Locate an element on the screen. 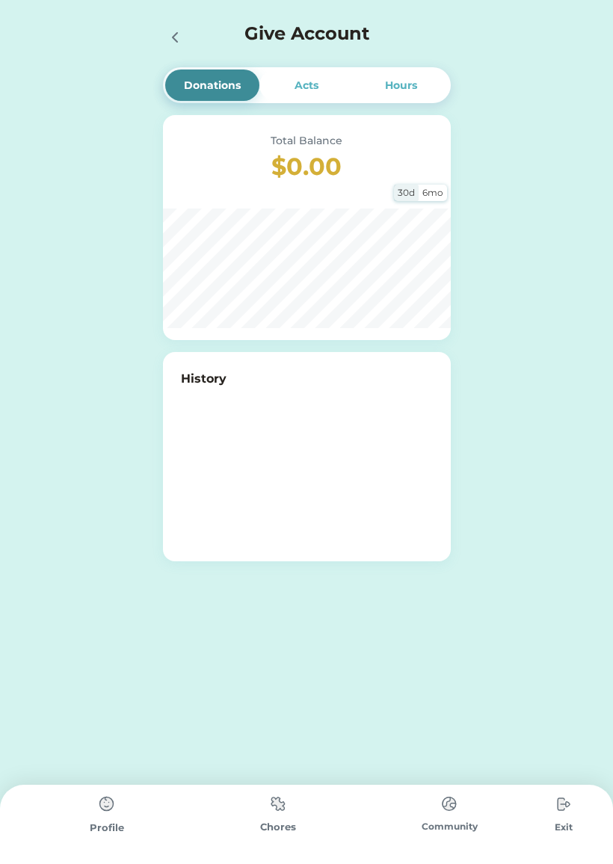 The width and height of the screenshot is (613, 864). div: 6mo is located at coordinates (433, 193).